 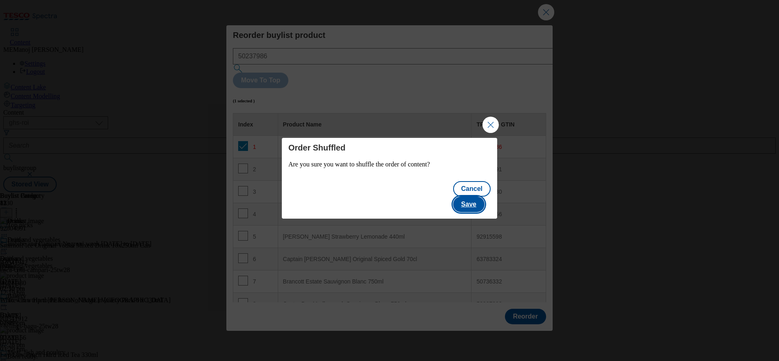 What do you see at coordinates (389, 164) in the screenshot?
I see `p: Are you sure you want to shuffle the order of content?` at bounding box center [389, 164].